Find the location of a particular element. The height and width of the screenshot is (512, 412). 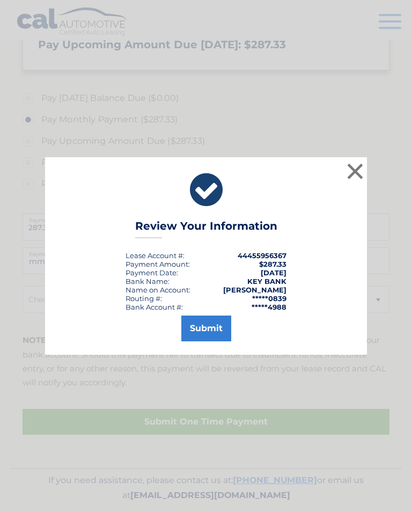

div: Lease Account #: is located at coordinates (155, 255).